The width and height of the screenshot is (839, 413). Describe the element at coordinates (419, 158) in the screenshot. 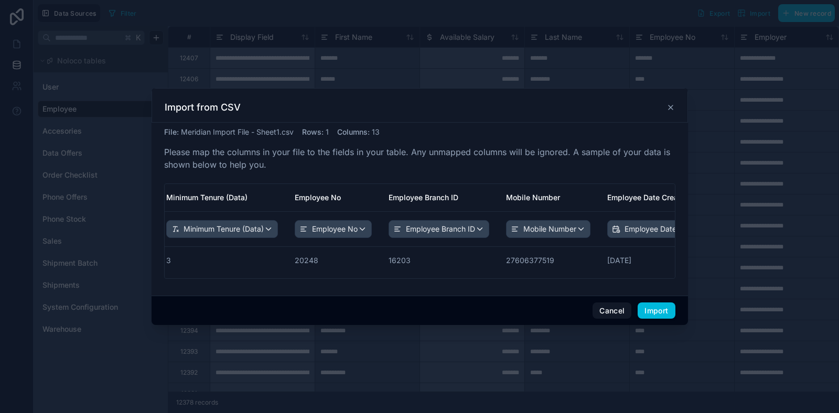

I see `p: Please map the columns in your file to the fields in your table. Any unmapped columns will be ign...` at that location.